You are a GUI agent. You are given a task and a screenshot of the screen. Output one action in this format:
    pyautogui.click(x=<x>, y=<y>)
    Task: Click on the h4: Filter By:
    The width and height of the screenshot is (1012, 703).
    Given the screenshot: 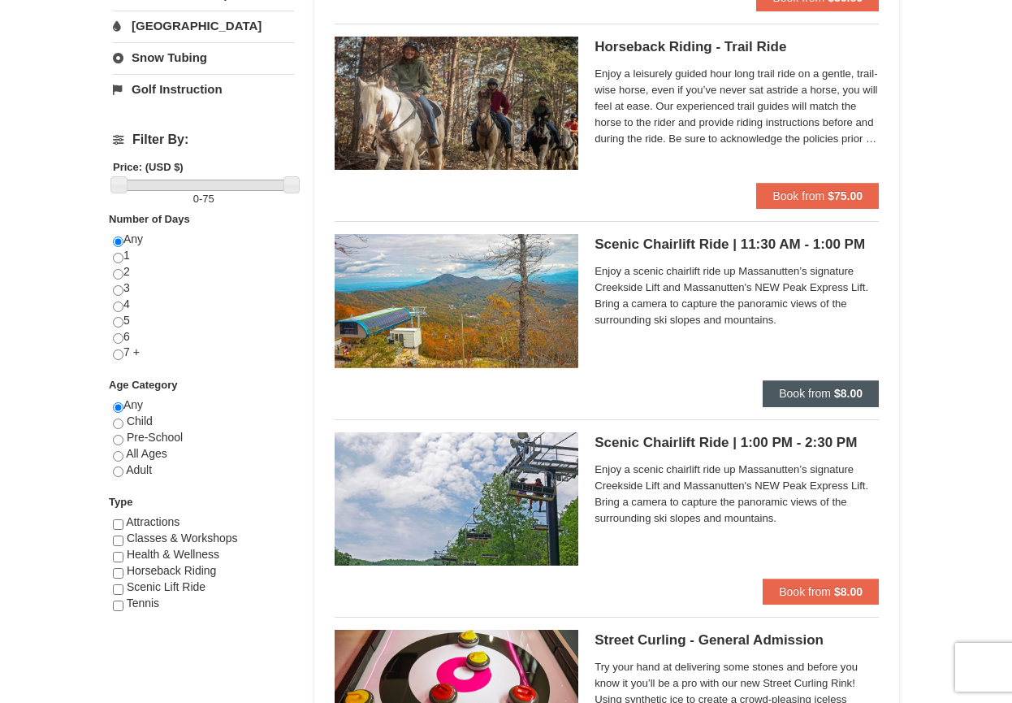 What is the action you would take?
    pyautogui.click(x=203, y=140)
    